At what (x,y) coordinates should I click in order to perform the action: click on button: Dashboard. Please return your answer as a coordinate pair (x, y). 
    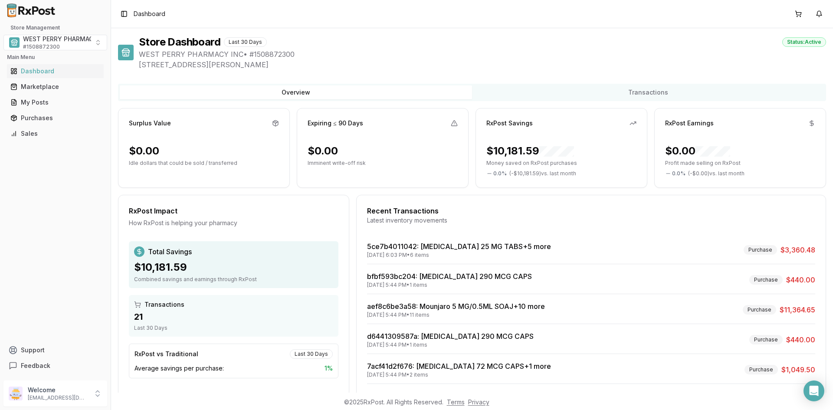
    Looking at the image, I should click on (55, 71).